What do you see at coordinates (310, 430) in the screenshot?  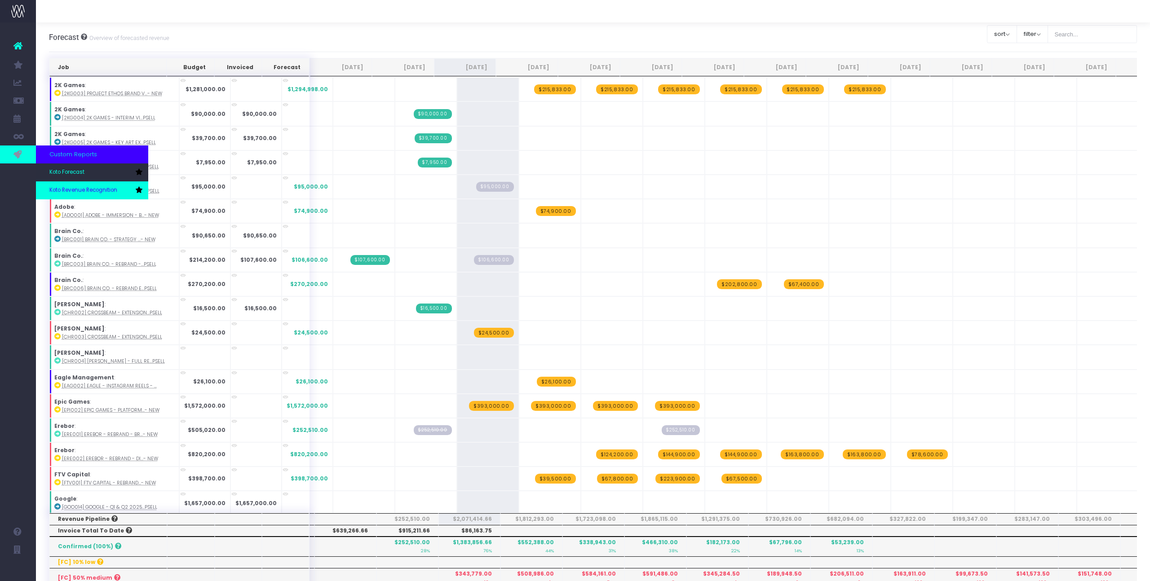 I see `span: $252,510.00` at bounding box center [310, 430].